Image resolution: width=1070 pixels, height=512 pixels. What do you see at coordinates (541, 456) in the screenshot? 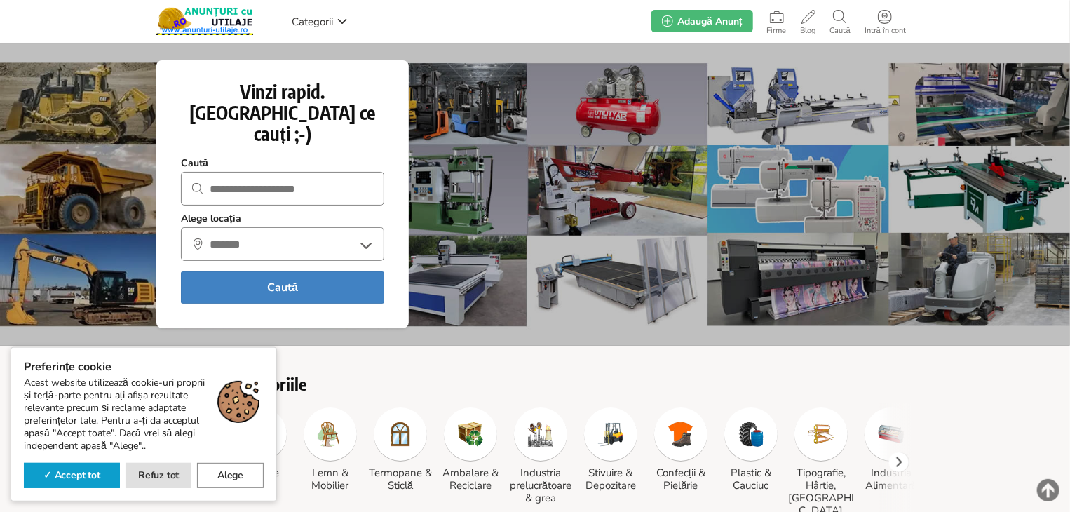
I see `a: Industria prelucrătoare & grea Industria prelucrătoare & grea` at bounding box center [541, 456].